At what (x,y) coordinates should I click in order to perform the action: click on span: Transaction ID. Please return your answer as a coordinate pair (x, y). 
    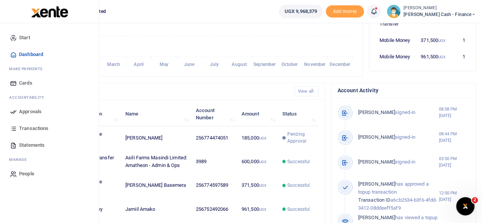
    Looking at the image, I should click on (374, 200).